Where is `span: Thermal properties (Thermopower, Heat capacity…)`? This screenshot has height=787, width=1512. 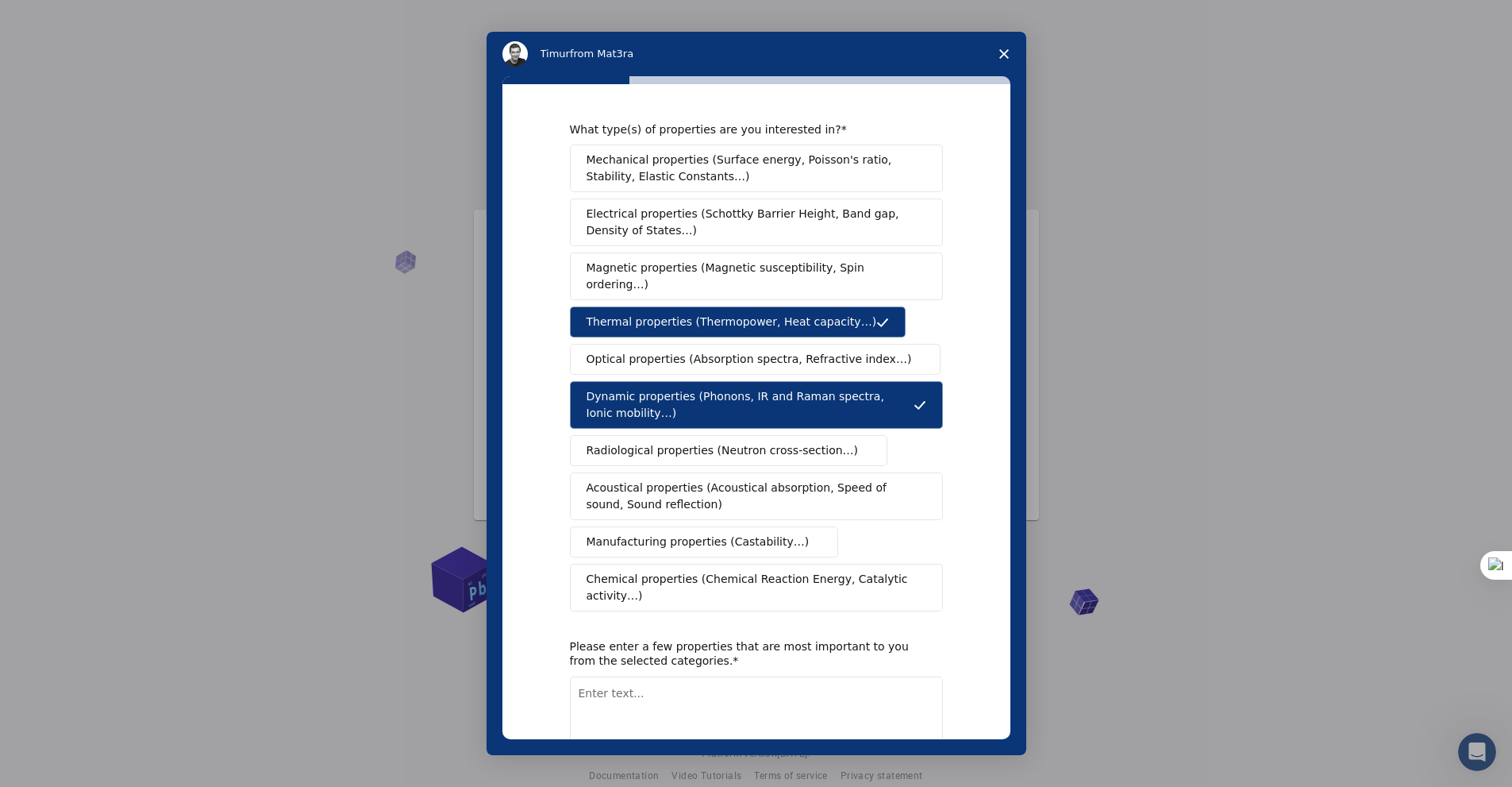 span: Thermal properties (Thermopower, Heat capacity…) is located at coordinates (732, 322).